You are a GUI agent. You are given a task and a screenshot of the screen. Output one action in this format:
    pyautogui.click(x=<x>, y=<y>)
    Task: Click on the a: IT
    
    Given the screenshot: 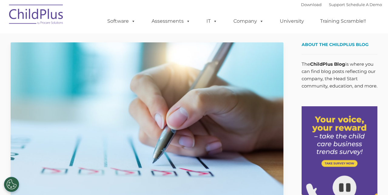 What is the action you would take?
    pyautogui.click(x=212, y=21)
    